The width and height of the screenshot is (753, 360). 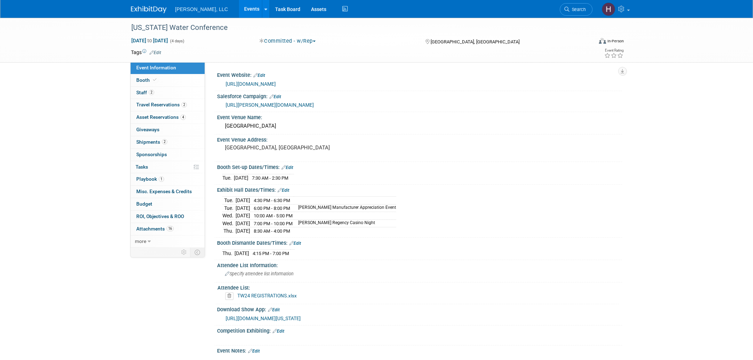 What do you see at coordinates (287, 41) in the screenshot?
I see `button: Committed - w/Rep` at bounding box center [287, 41].